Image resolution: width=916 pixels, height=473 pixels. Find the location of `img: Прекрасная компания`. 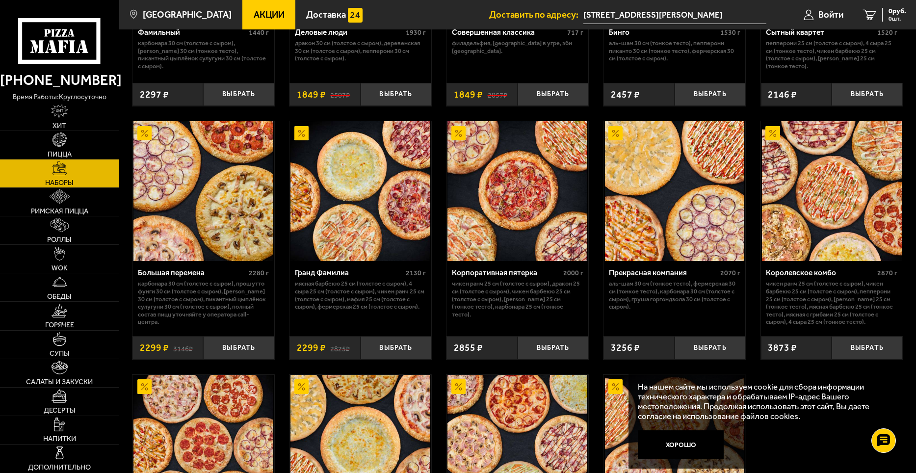

img: Прекрасная компания is located at coordinates (674, 191).